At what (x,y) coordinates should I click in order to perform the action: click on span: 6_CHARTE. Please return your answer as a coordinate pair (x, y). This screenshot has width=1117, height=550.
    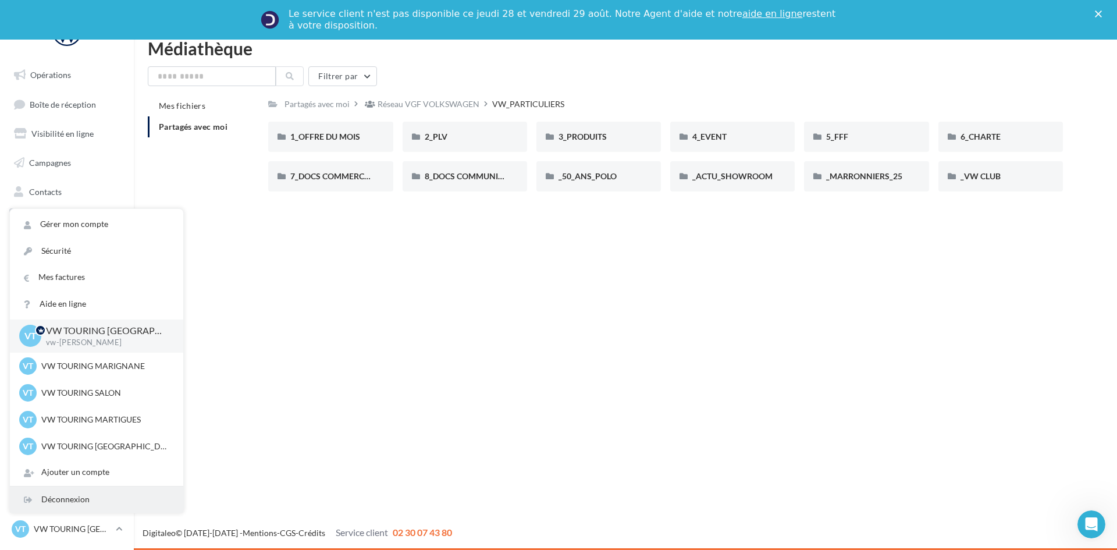
    Looking at the image, I should click on (980, 136).